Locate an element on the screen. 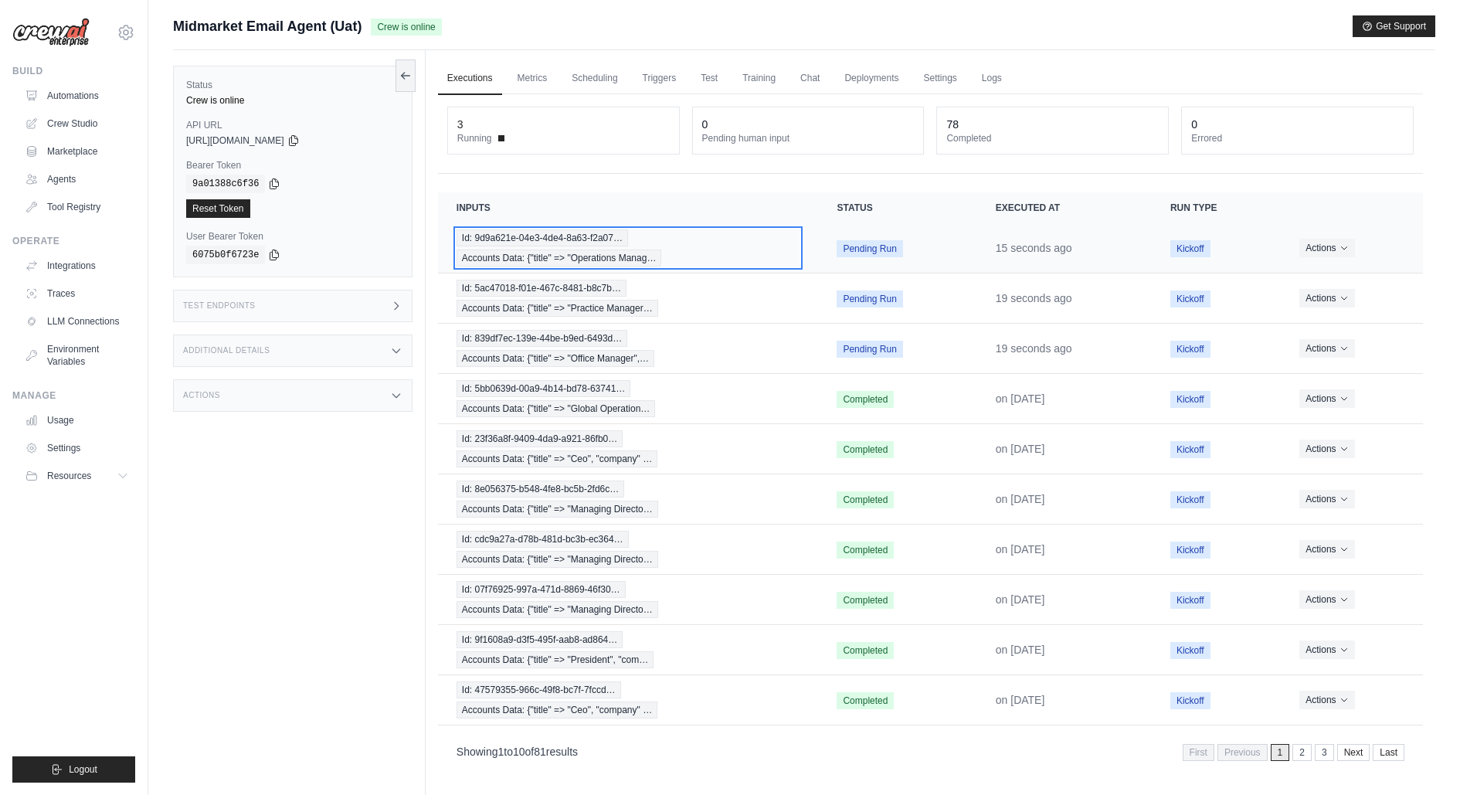  a: Reset Token is located at coordinates (218, 209).